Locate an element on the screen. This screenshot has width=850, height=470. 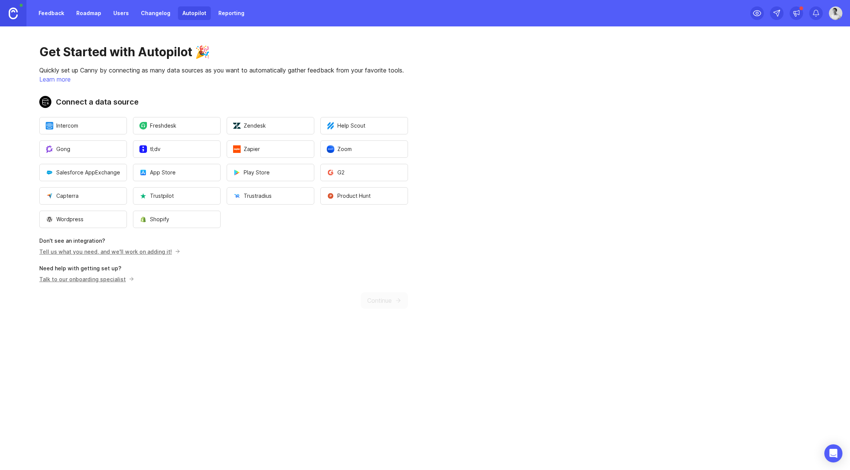
span: Trustradius is located at coordinates (252, 196).